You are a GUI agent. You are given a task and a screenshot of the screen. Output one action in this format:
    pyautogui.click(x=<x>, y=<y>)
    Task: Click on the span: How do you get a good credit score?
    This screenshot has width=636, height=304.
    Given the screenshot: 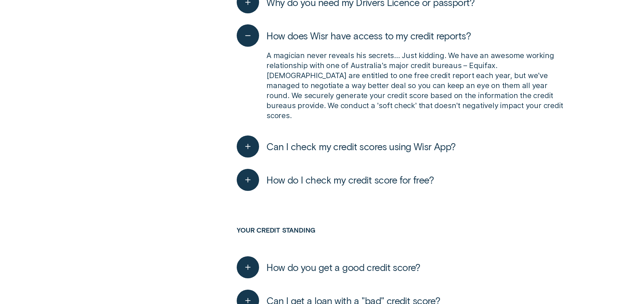 What is the action you would take?
    pyautogui.click(x=343, y=267)
    